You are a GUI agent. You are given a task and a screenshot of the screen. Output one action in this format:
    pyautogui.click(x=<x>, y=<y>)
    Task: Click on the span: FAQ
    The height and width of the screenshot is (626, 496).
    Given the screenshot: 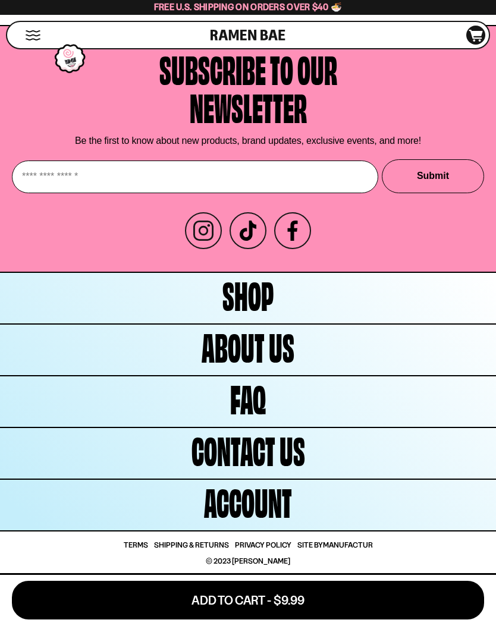 What is the action you would take?
    pyautogui.click(x=248, y=398)
    